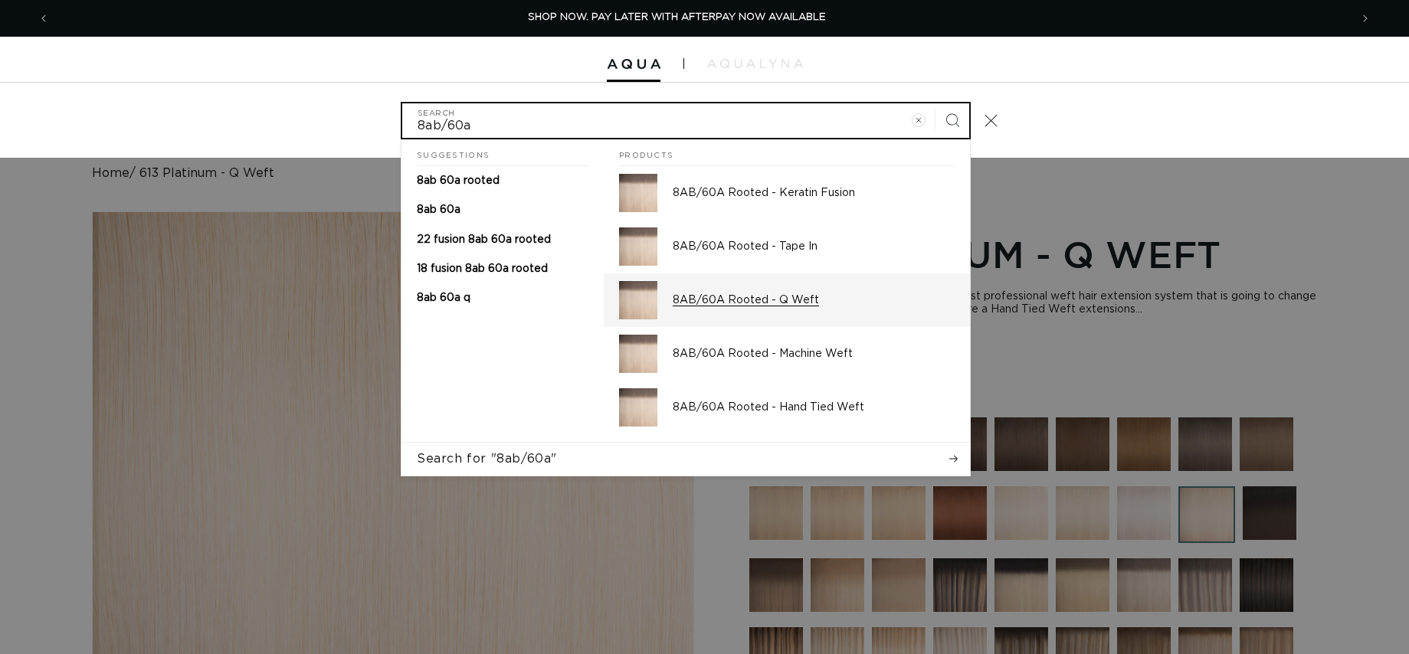 The width and height of the screenshot is (1409, 654). I want to click on p: 8AB/60A Rooted - Keratin Fusion, so click(814, 193).